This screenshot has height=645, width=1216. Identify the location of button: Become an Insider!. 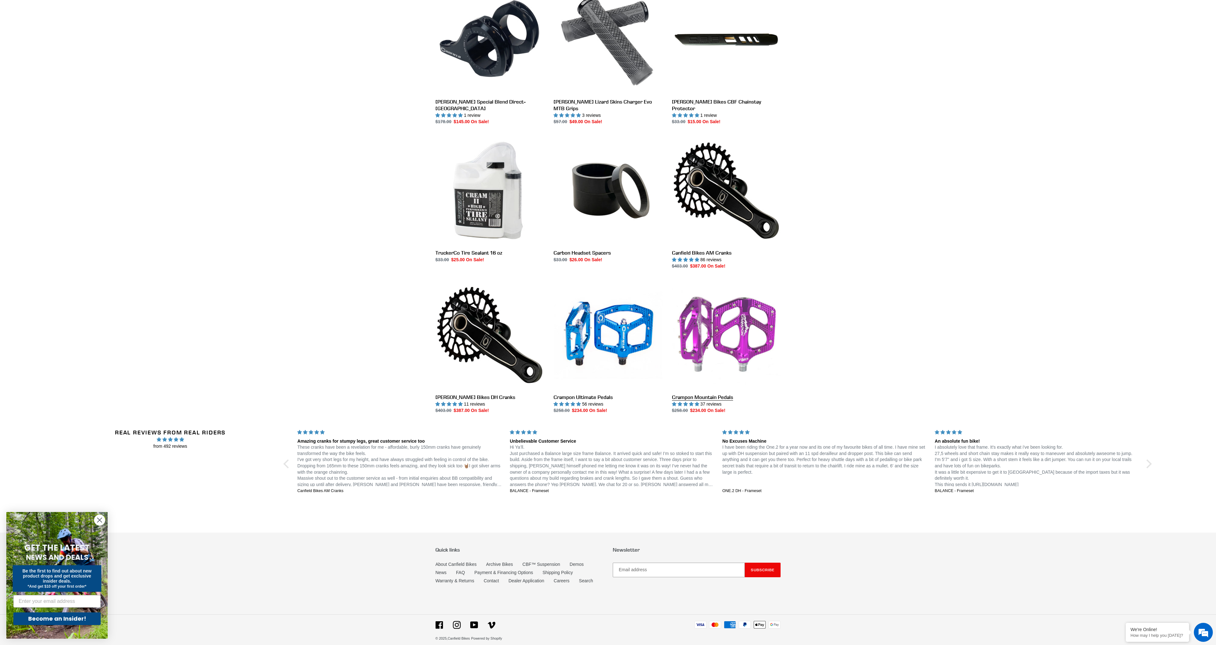
(57, 619).